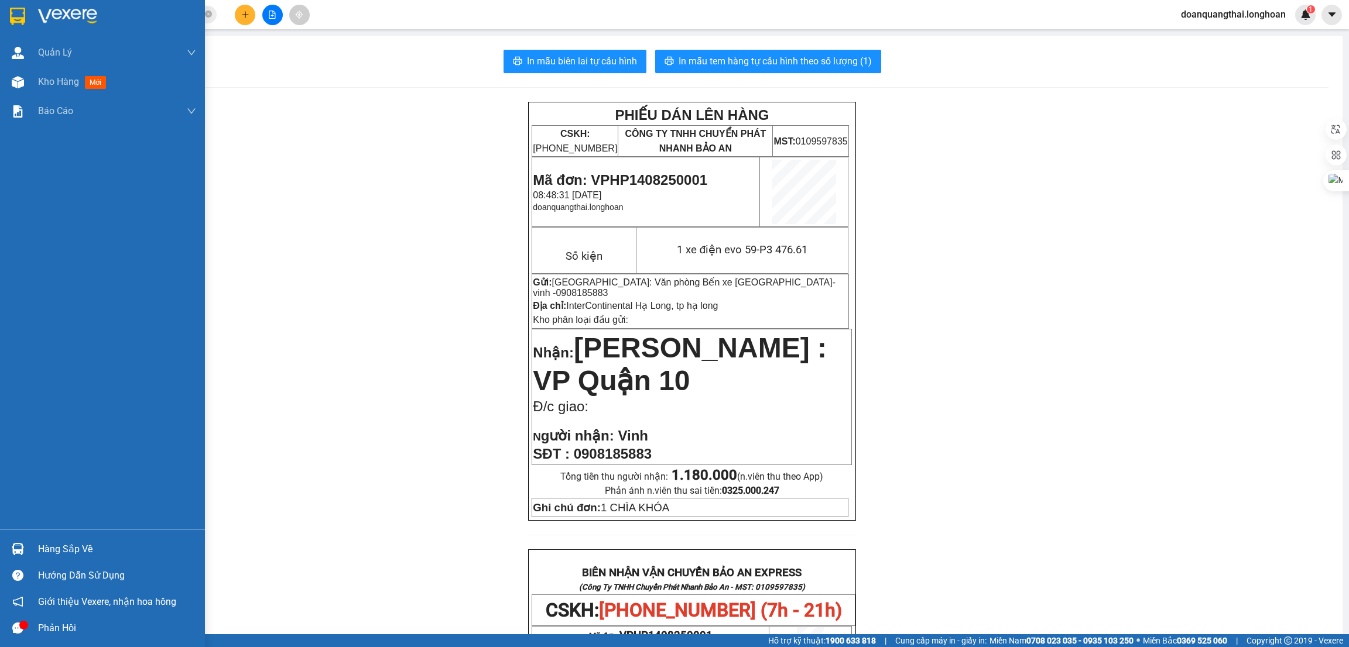 The height and width of the screenshot is (647, 1349). What do you see at coordinates (117, 629) in the screenshot?
I see `div: Phản hồi` at bounding box center [117, 629].